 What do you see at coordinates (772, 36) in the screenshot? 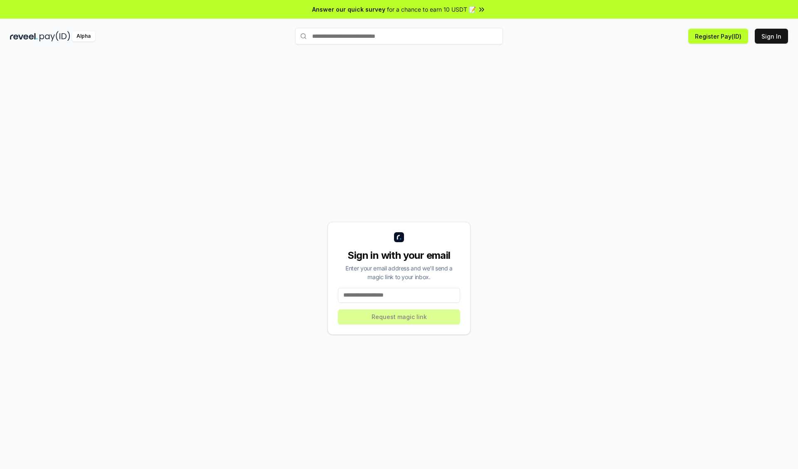
I see `button: Sign In` at bounding box center [772, 36].